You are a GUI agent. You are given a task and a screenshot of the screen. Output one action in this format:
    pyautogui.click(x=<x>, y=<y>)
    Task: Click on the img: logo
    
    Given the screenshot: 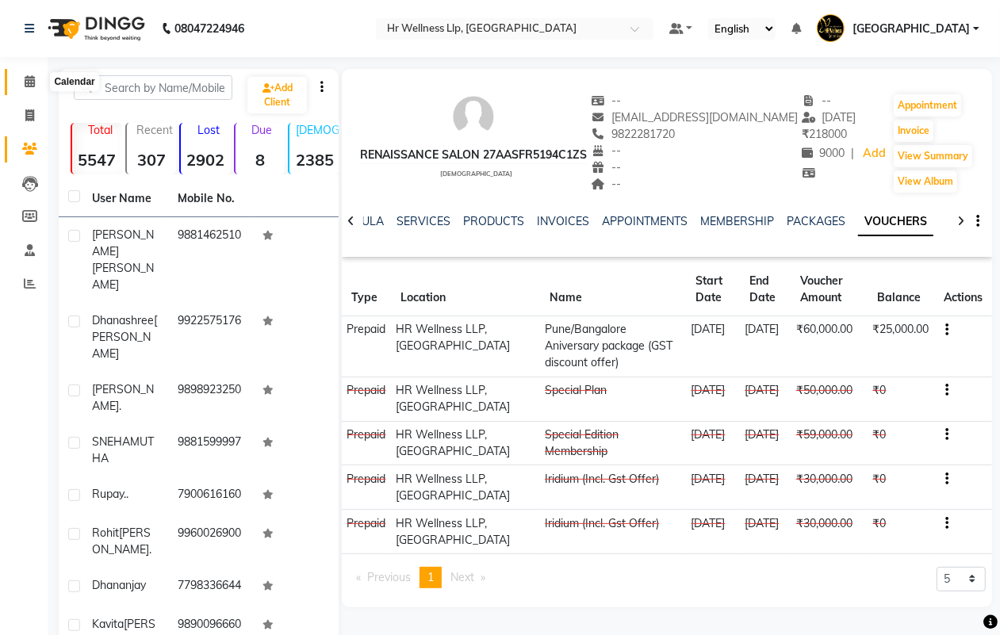 What is the action you would take?
    pyautogui.click(x=94, y=29)
    